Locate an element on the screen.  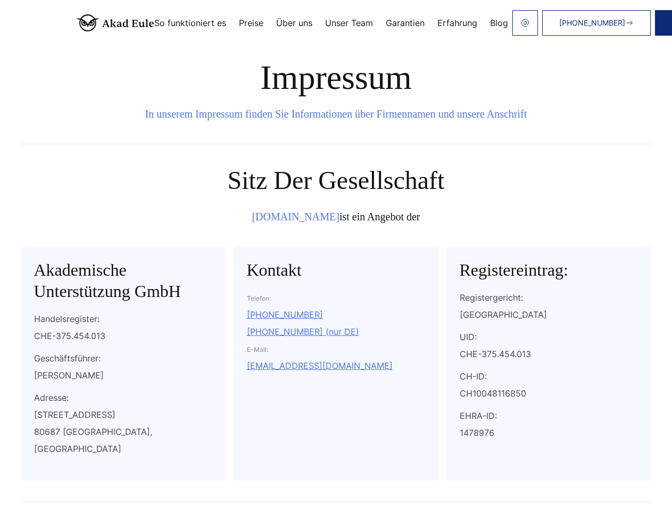
a: Über uns is located at coordinates (294, 23).